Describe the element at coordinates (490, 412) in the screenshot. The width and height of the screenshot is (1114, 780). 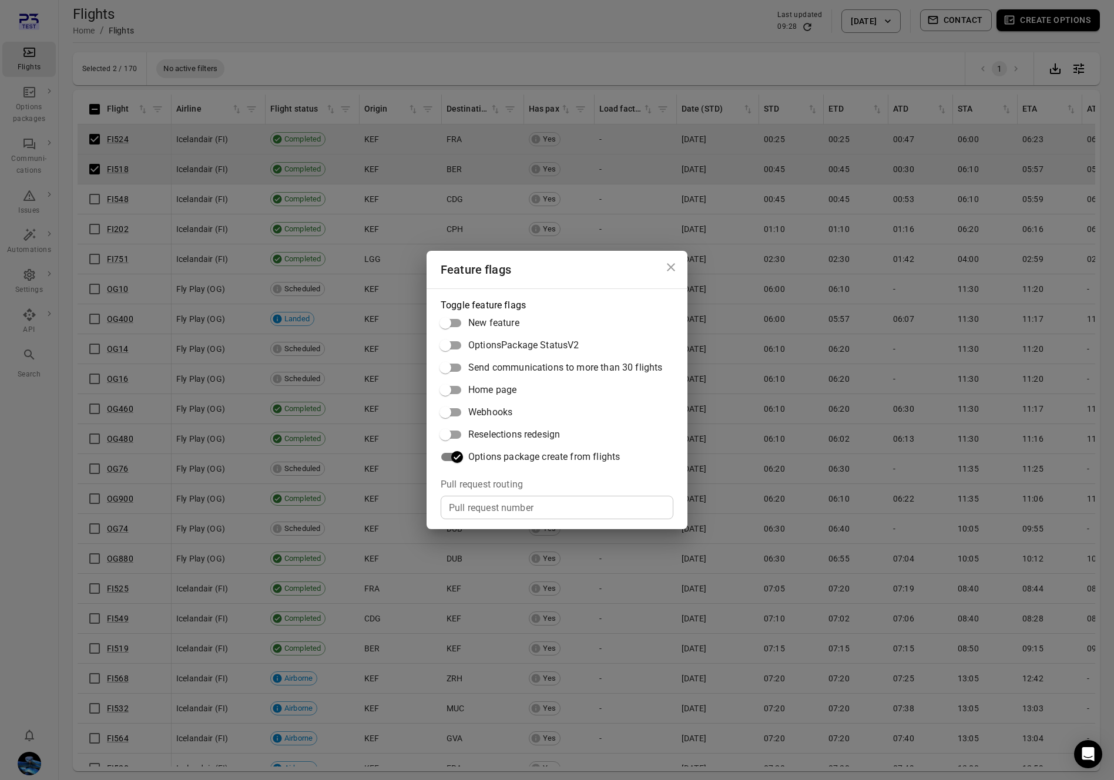
I see `span: Webhooks` at that location.